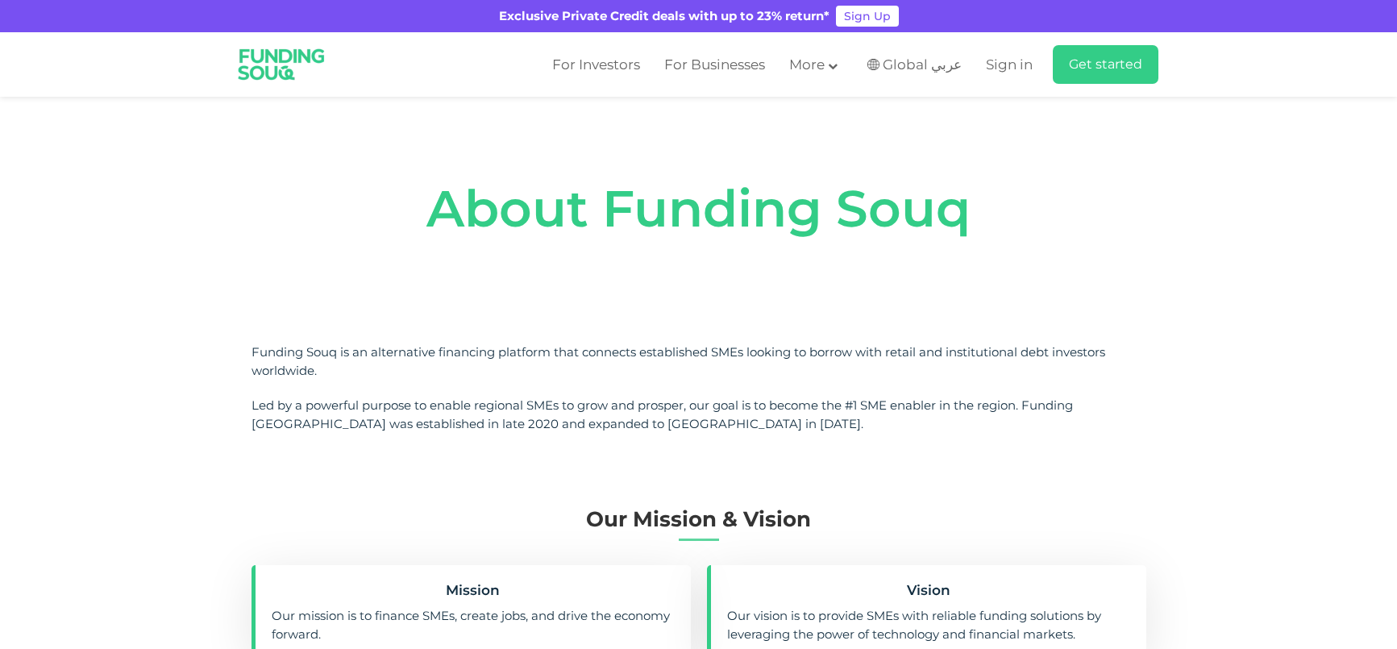 This screenshot has height=649, width=1397. I want to click on div: Our vision is to provide SMEs with reliable funding solutions by leveraging the power of technolo..., so click(929, 625).